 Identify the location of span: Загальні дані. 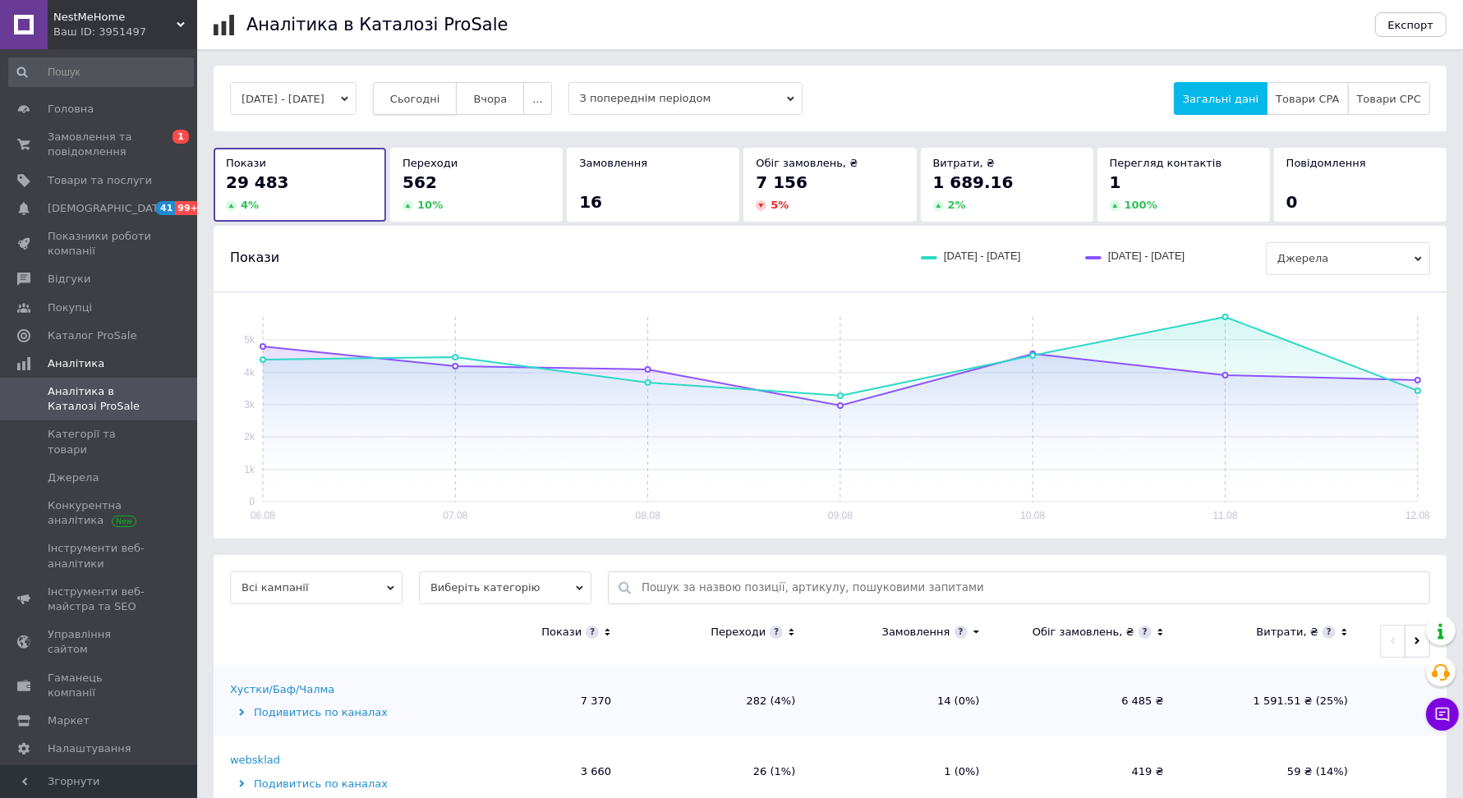
(1220, 99).